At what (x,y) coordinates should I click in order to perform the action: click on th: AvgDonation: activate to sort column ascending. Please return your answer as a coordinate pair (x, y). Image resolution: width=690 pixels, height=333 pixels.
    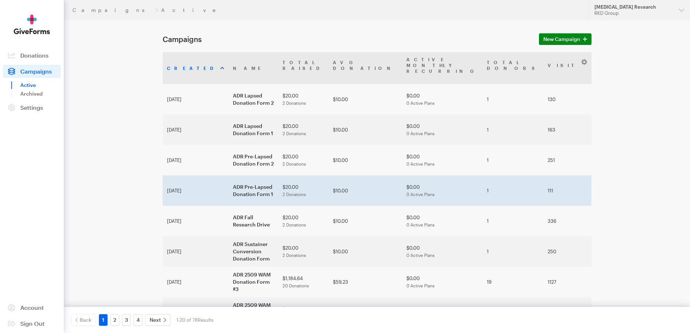
    Looking at the image, I should click on (365, 68).